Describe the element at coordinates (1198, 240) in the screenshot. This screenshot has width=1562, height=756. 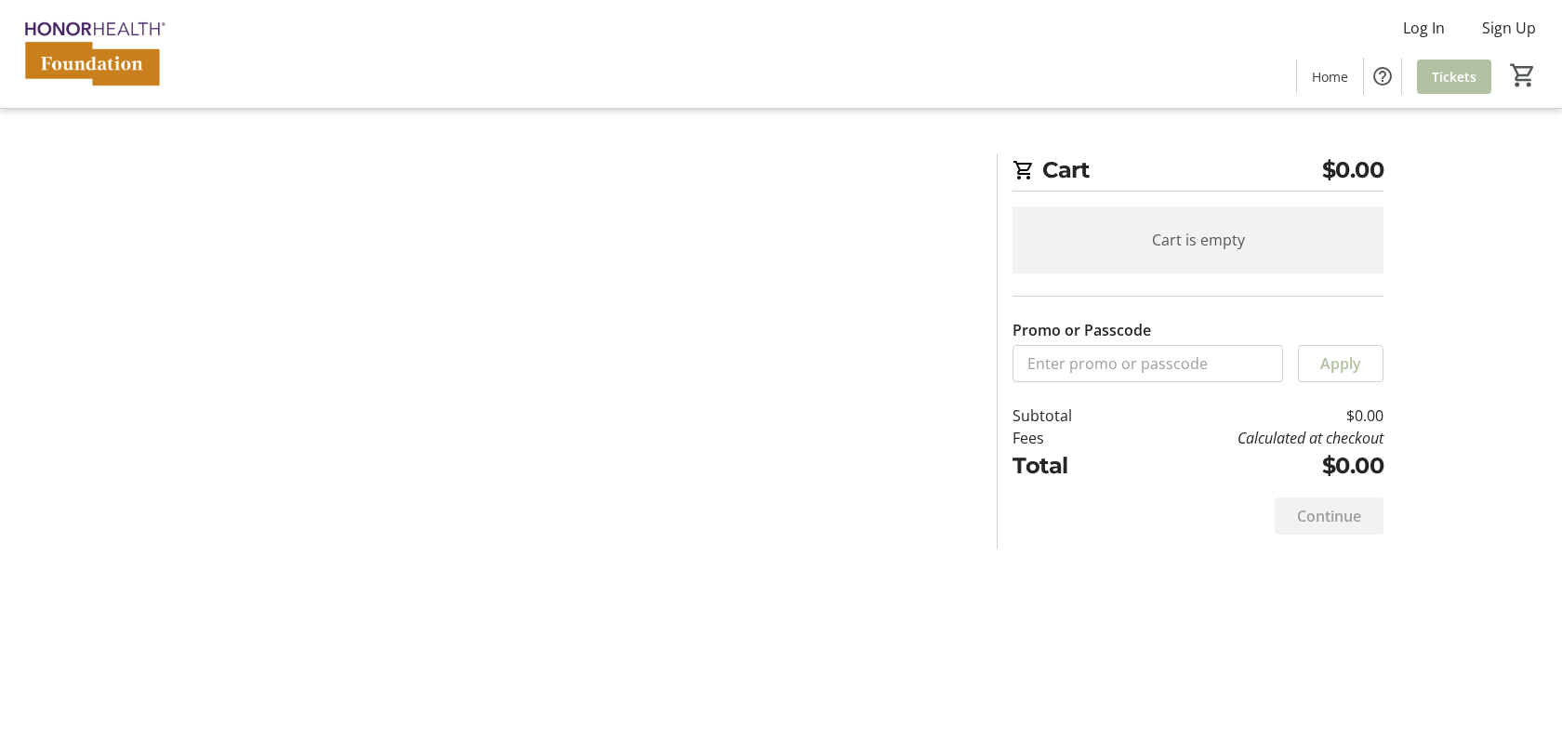
I see `div: Cart is empty` at that location.